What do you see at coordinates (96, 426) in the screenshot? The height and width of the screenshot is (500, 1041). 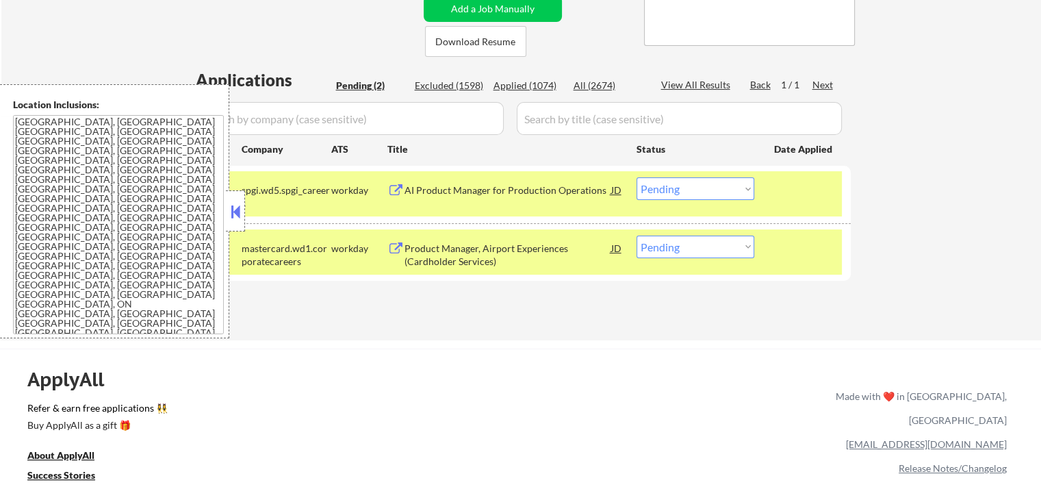 I see `a: Buy ApplyAll as a gift 🎁` at bounding box center [96, 426].